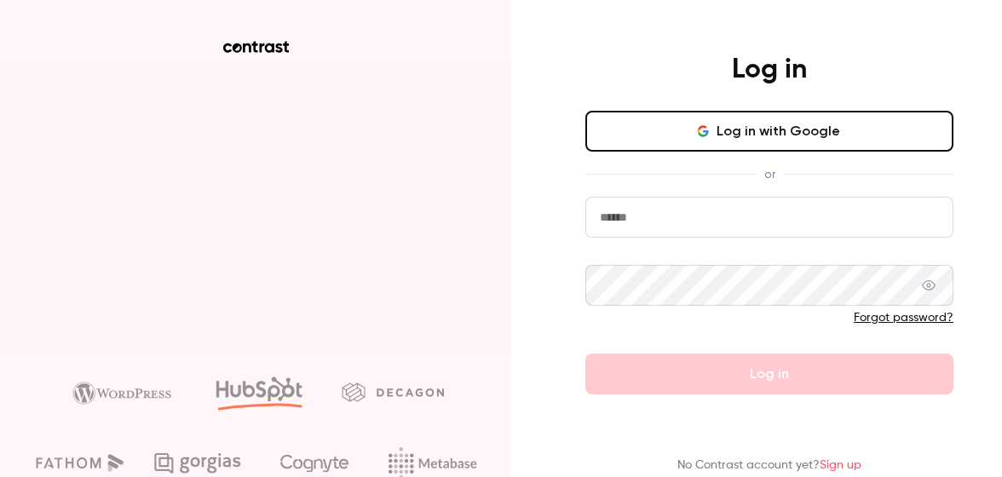 This screenshot has width=1002, height=477. What do you see at coordinates (903, 318) in the screenshot?
I see `a: Forgot password?` at bounding box center [903, 318].